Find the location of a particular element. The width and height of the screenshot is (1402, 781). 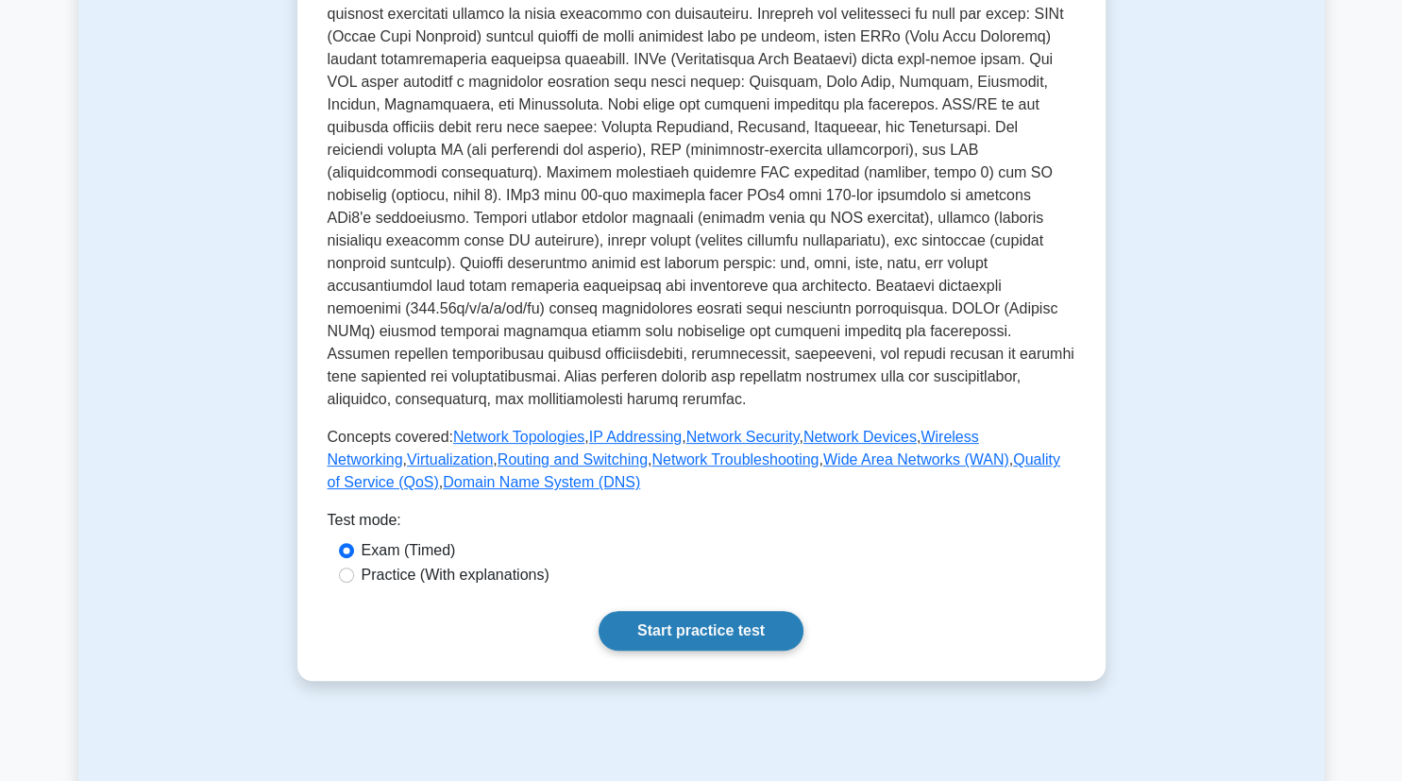

label: Exam (Timed) is located at coordinates (409, 550).